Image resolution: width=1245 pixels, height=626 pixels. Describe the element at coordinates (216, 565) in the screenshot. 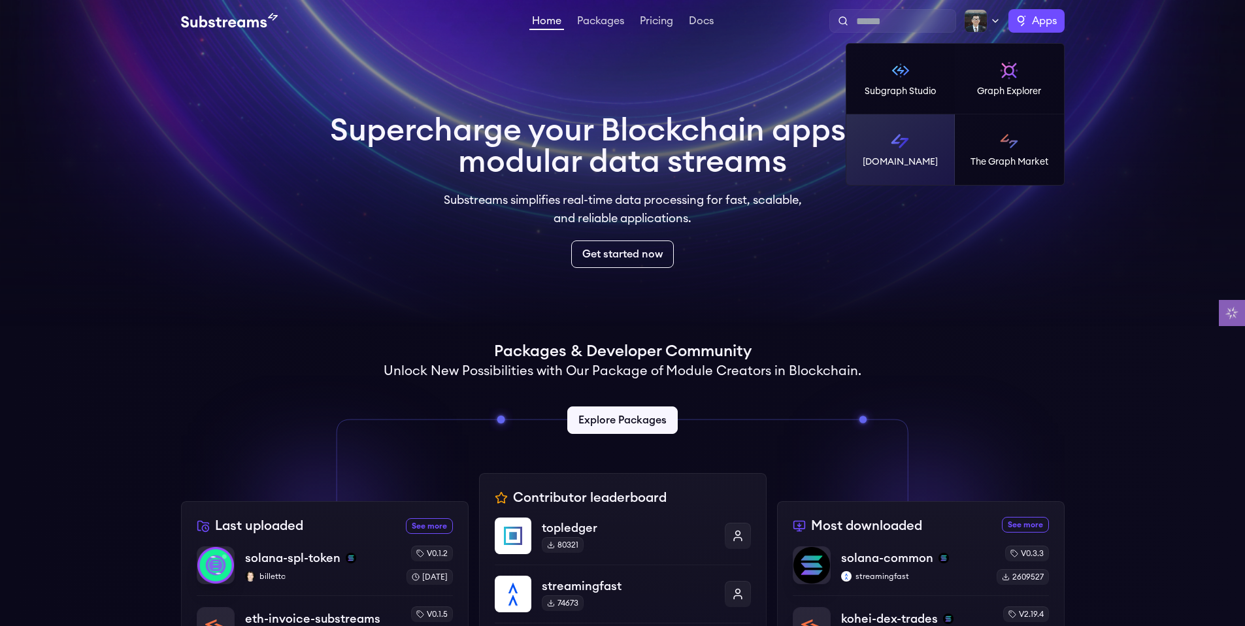

I see `img: solana-spl-token` at that location.